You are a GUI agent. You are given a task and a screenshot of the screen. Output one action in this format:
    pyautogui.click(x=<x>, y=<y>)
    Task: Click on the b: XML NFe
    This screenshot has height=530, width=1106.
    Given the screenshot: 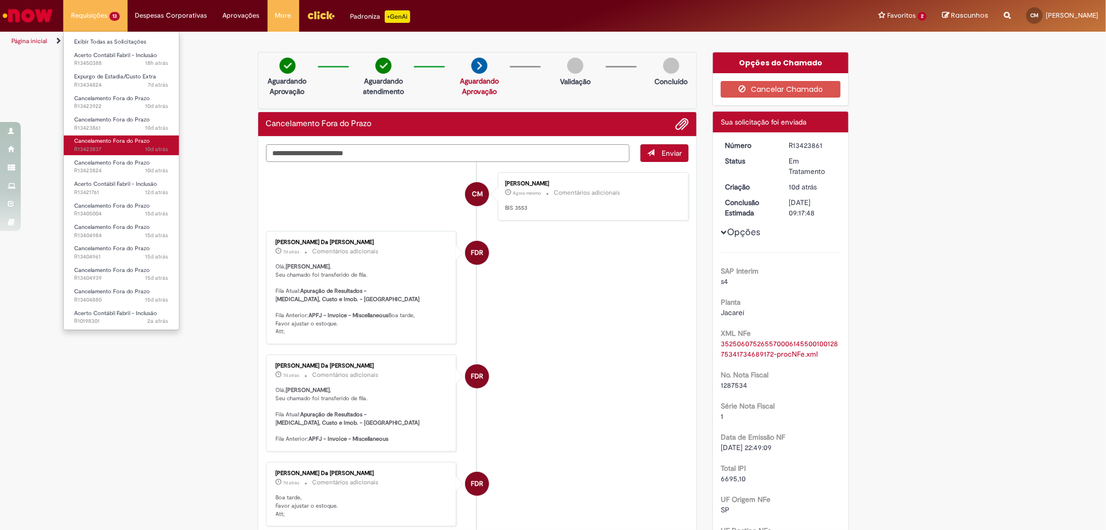 What is the action you would take?
    pyautogui.click(x=736, y=333)
    